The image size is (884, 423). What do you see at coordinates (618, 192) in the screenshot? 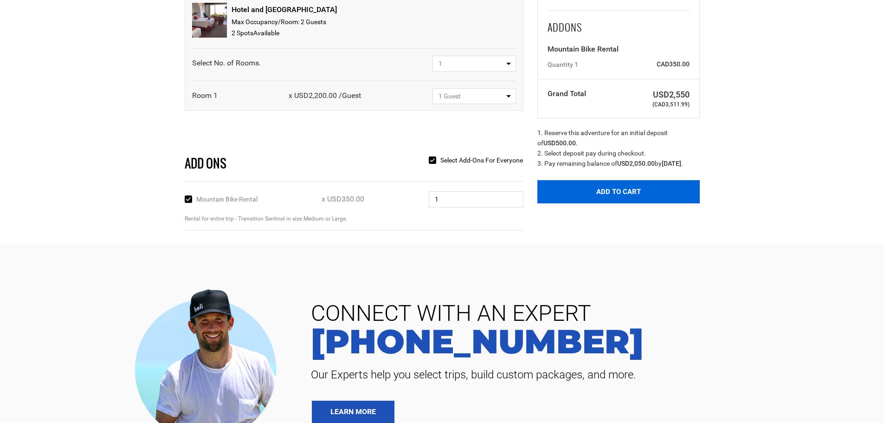
I see `button: Add to Cart` at bounding box center [618, 192].